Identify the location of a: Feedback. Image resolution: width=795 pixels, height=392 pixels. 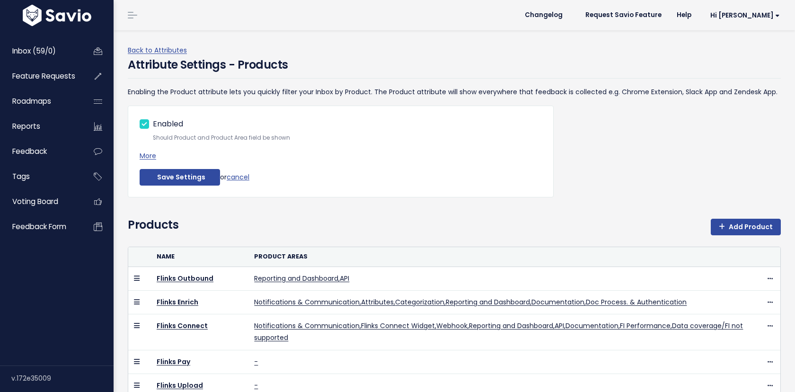
(40, 151).